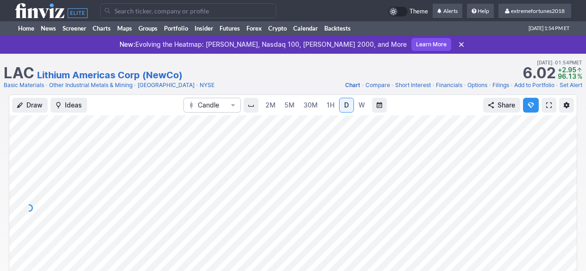  What do you see at coordinates (566, 105) in the screenshot?
I see `button: Chart Settings` at bounding box center [566, 105].